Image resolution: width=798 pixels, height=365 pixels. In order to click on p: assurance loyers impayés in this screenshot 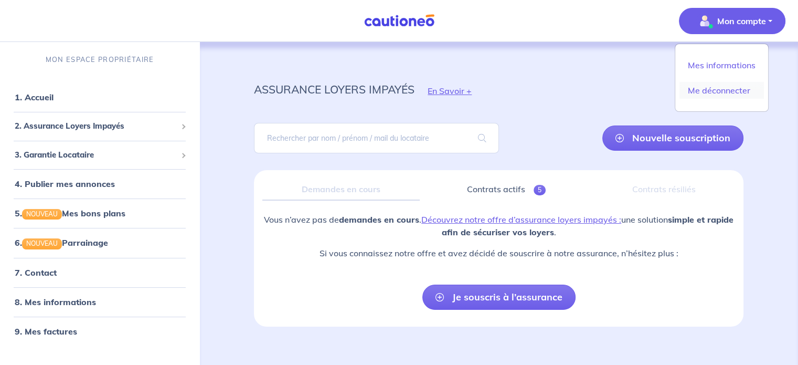, I will do `click(334, 89)`.